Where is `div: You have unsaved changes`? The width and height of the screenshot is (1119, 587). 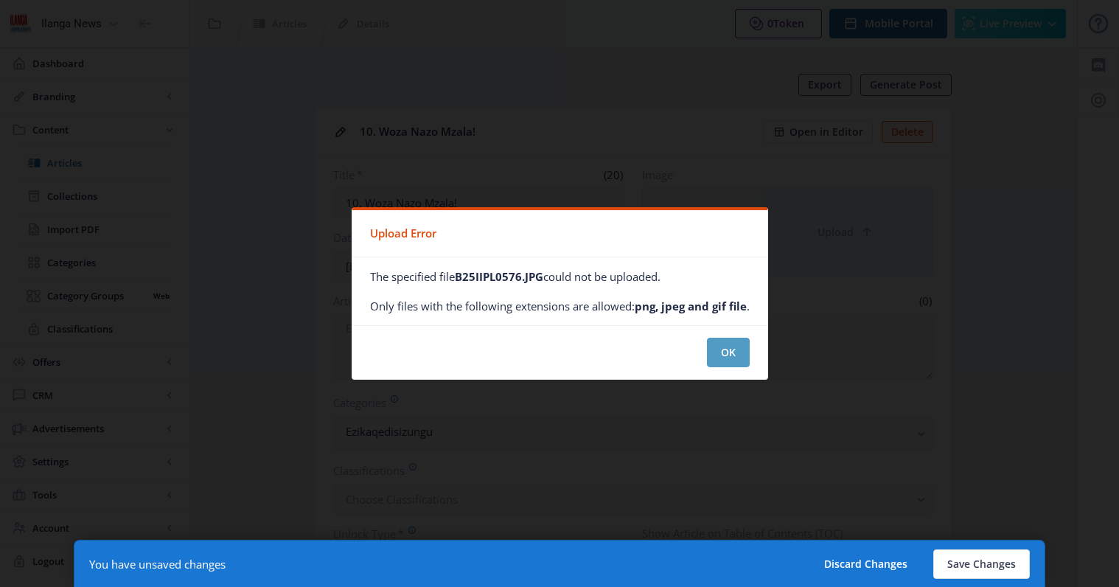
div: You have unsaved changes is located at coordinates (157, 564).